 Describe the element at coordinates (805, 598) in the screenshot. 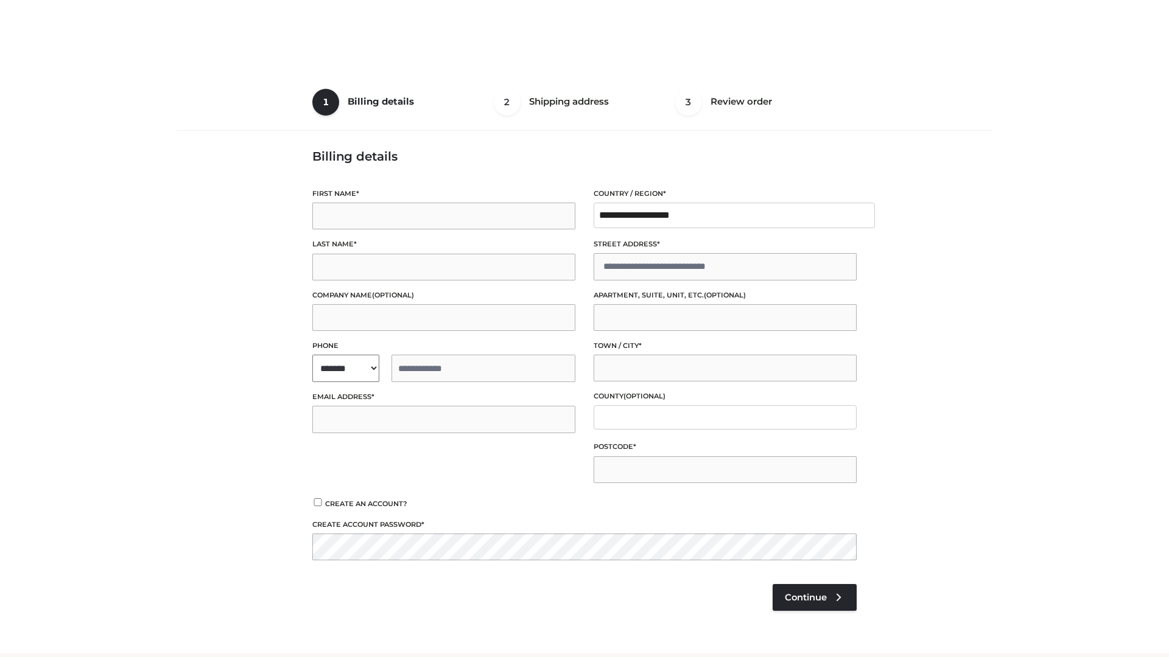

I see `span: Continue` at that location.